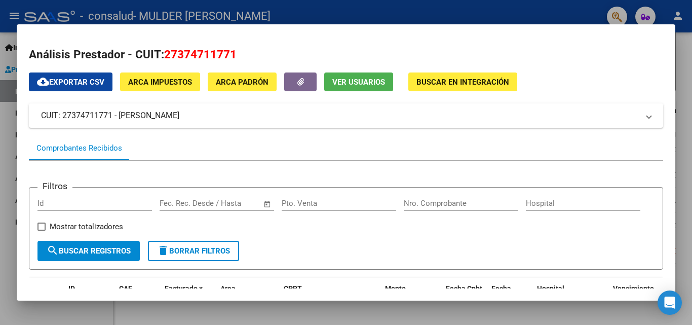 The height and width of the screenshot is (325, 692). What do you see at coordinates (160, 82) in the screenshot?
I see `span: ARCA Impuestos` at bounding box center [160, 82].